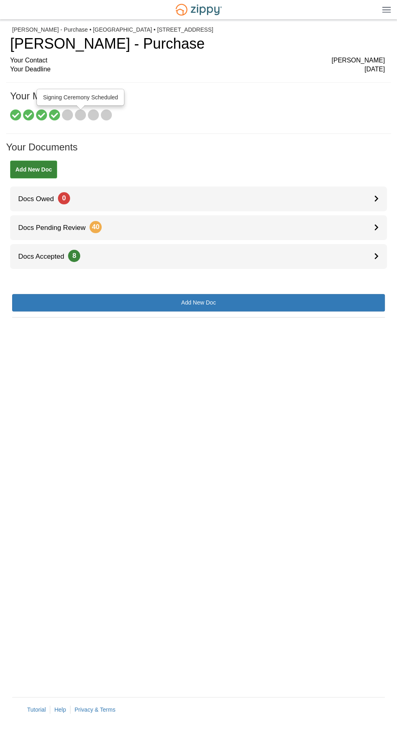 The height and width of the screenshot is (753, 397). I want to click on h1: Your Documents, so click(199, 151).